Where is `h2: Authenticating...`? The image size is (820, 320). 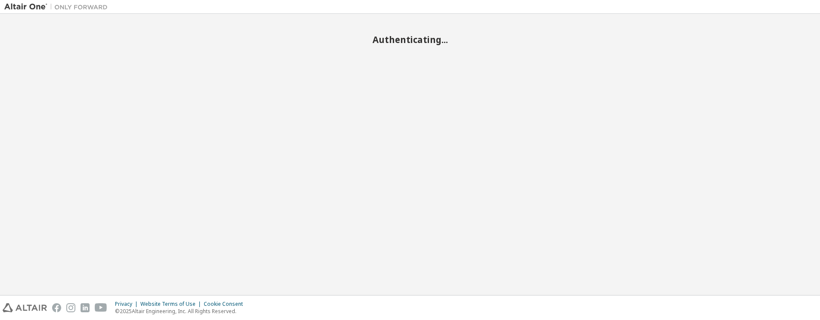
h2: Authenticating... is located at coordinates (410, 40).